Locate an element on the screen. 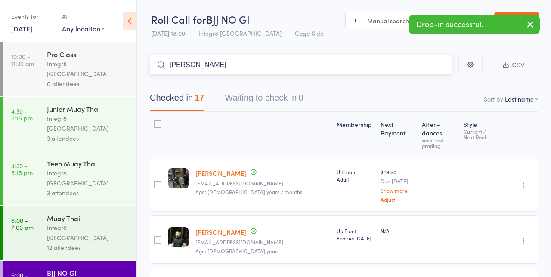 The image size is (551, 277). time: 6:00 - 7:00 pm is located at coordinates (22, 224).